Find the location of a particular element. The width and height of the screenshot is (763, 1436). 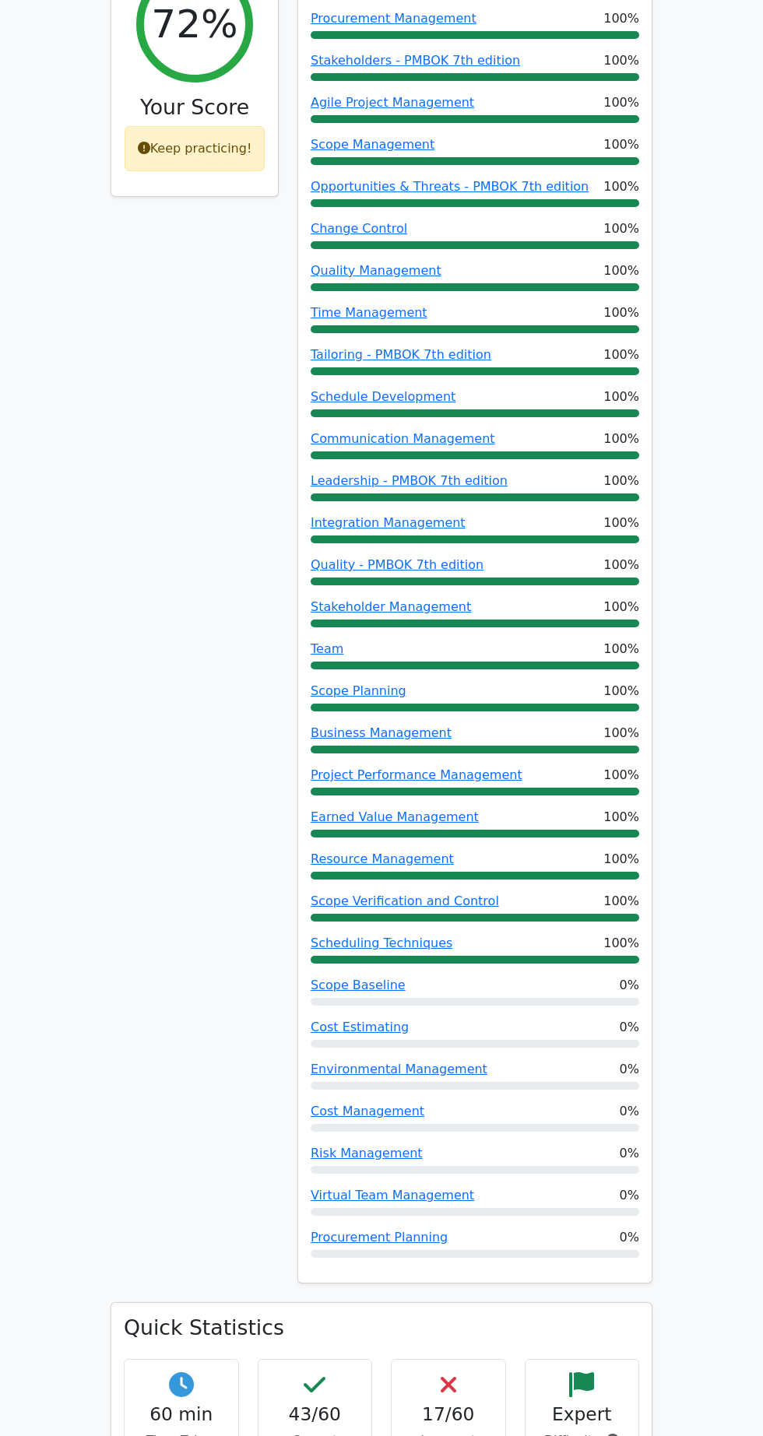

a: Scheduling Techniques is located at coordinates (381, 943).